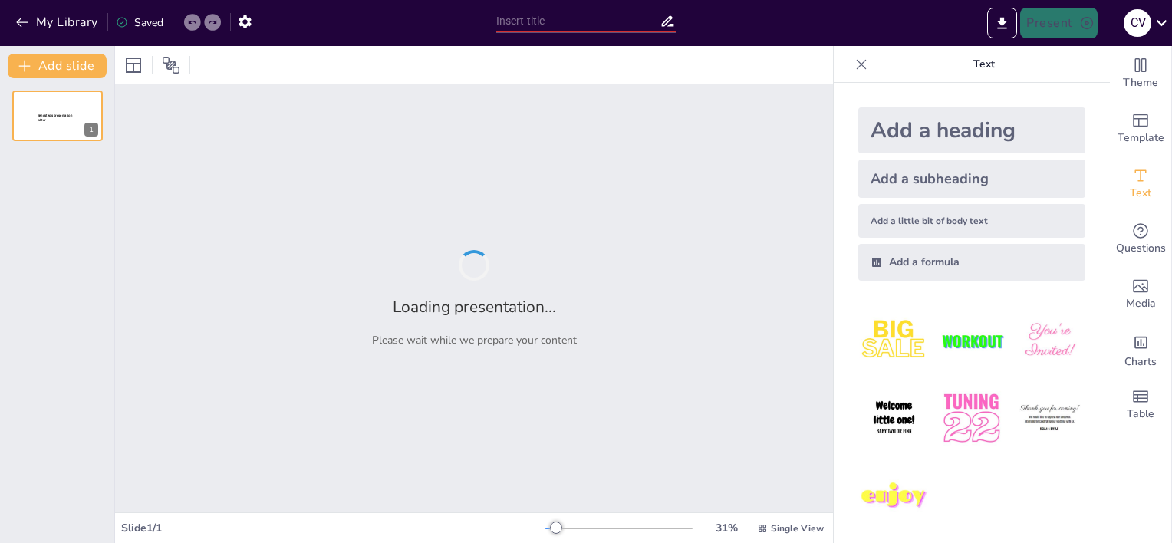 The height and width of the screenshot is (543, 1172). What do you see at coordinates (1141, 138) in the screenshot?
I see `span: Template` at bounding box center [1141, 138].